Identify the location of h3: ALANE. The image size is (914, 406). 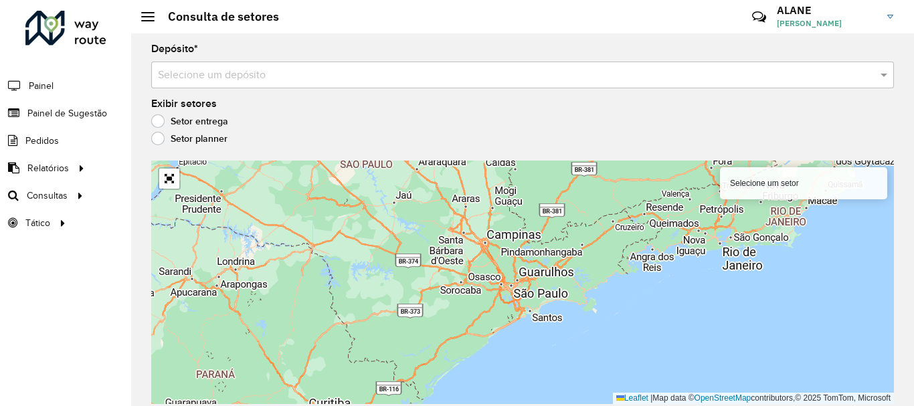
(827, 10).